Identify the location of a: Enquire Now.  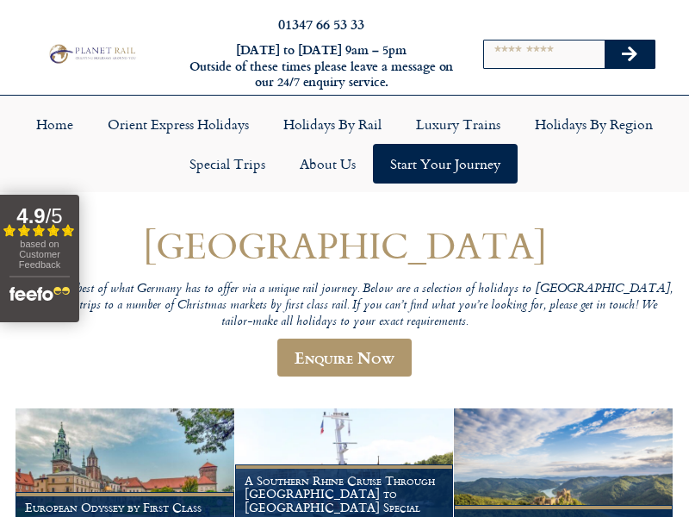
(344, 357).